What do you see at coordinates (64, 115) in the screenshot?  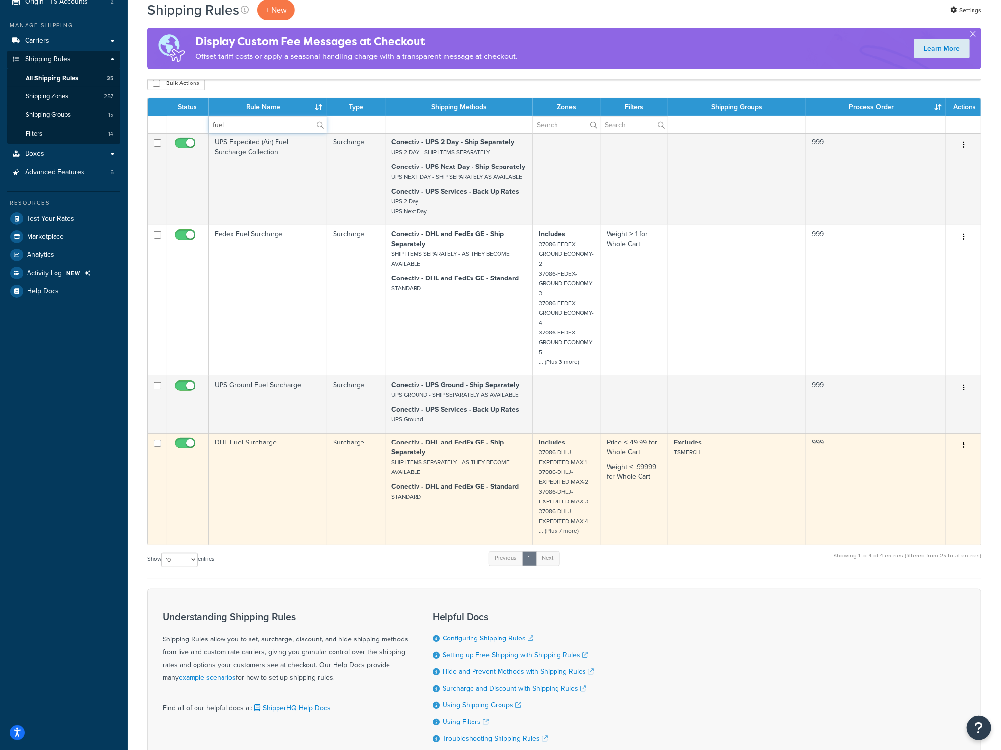 I see `li: Shipping Groups` at bounding box center [64, 115].